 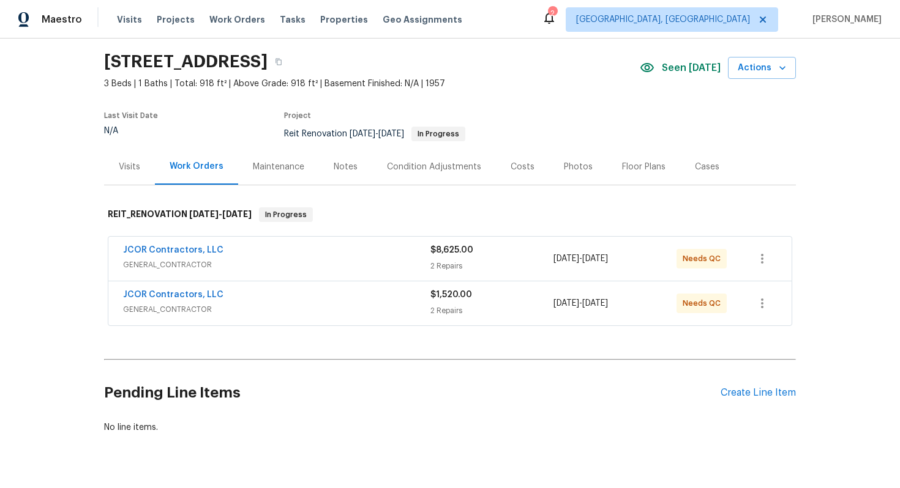 I want to click on div: Cases, so click(x=707, y=167).